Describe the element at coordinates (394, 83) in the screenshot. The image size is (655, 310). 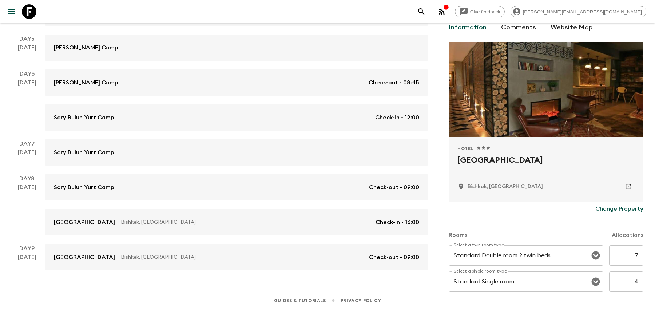
I see `p: Check-out - 08:45` at that location.